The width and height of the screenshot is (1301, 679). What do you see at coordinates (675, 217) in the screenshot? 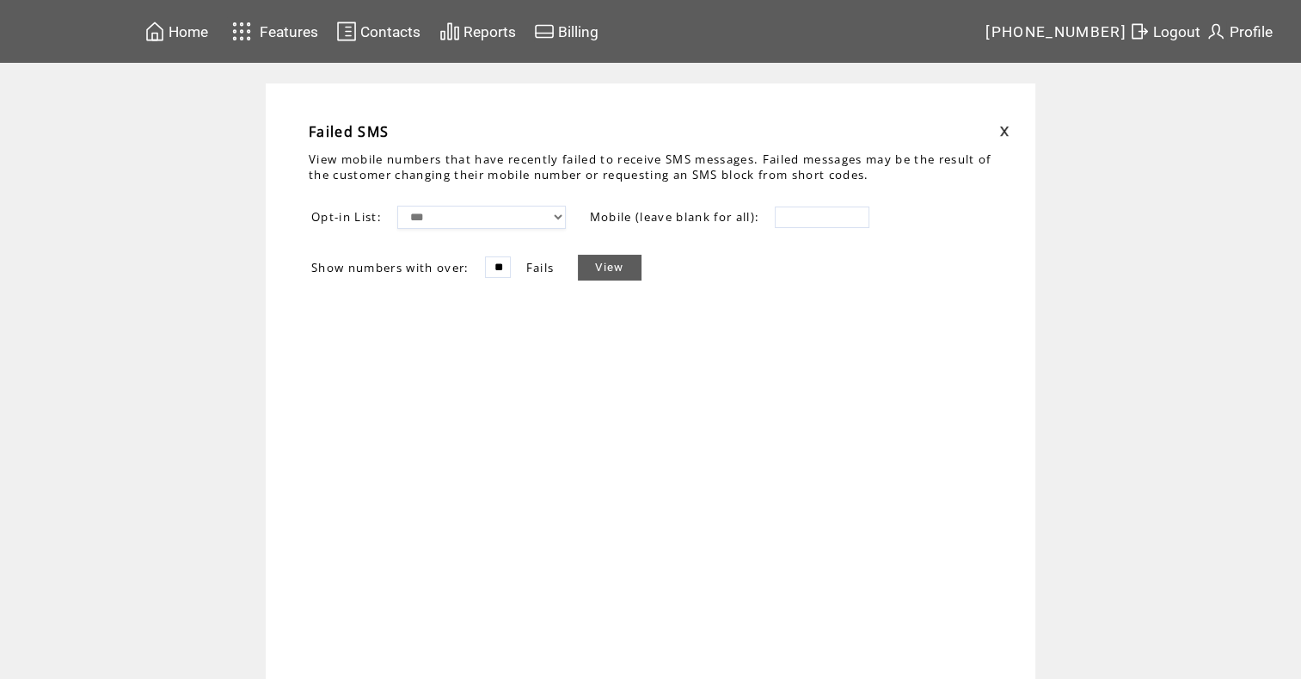
I see `span: Mobile (leave blank for all):` at bounding box center [675, 217].